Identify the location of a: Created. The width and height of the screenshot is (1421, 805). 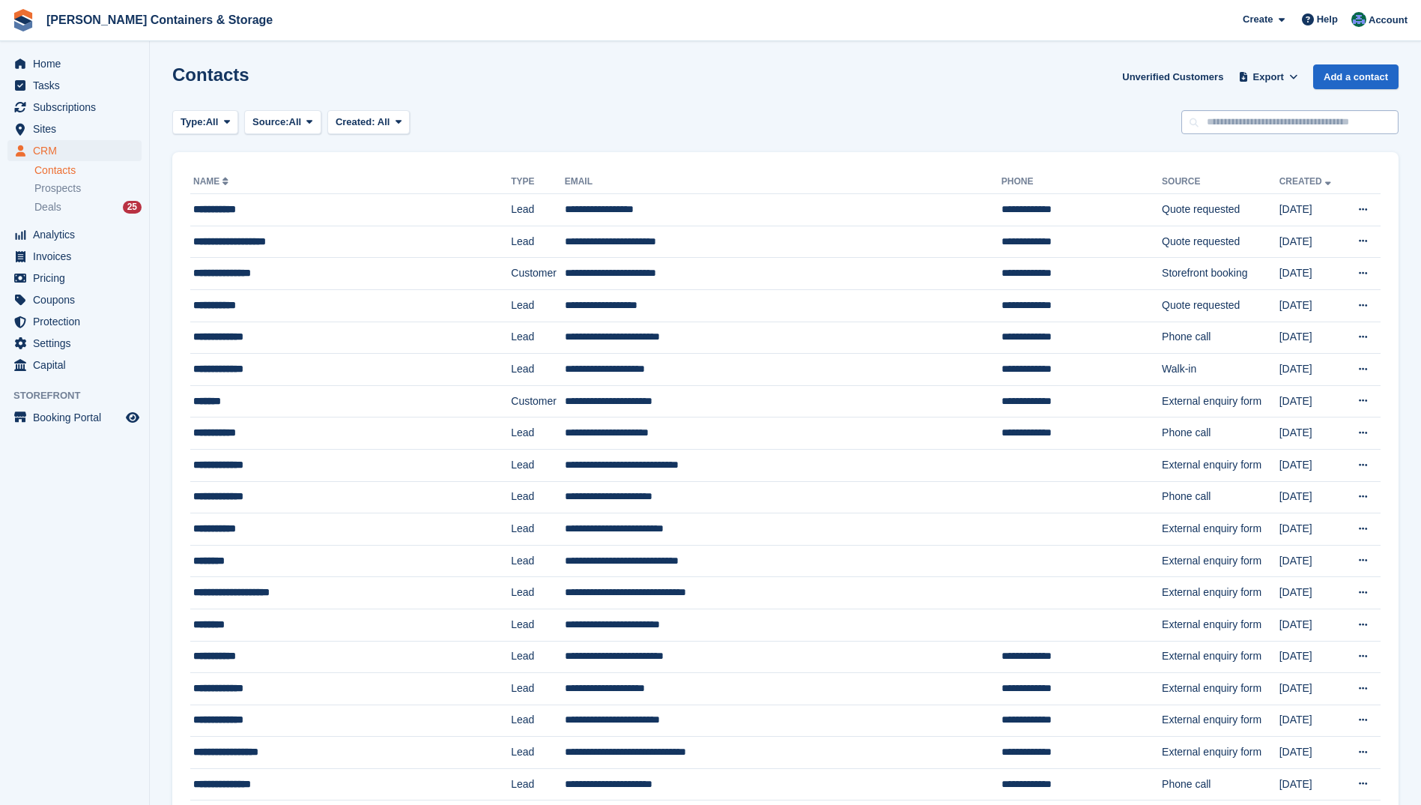
(1307, 181).